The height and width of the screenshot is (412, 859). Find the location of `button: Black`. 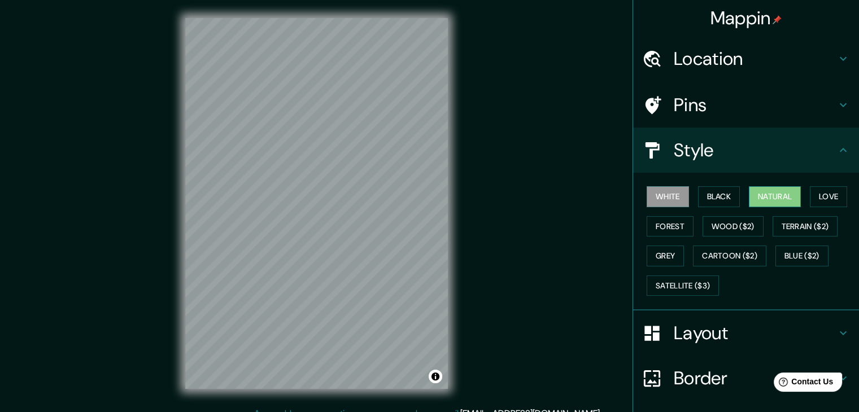

button: Black is located at coordinates (719, 197).